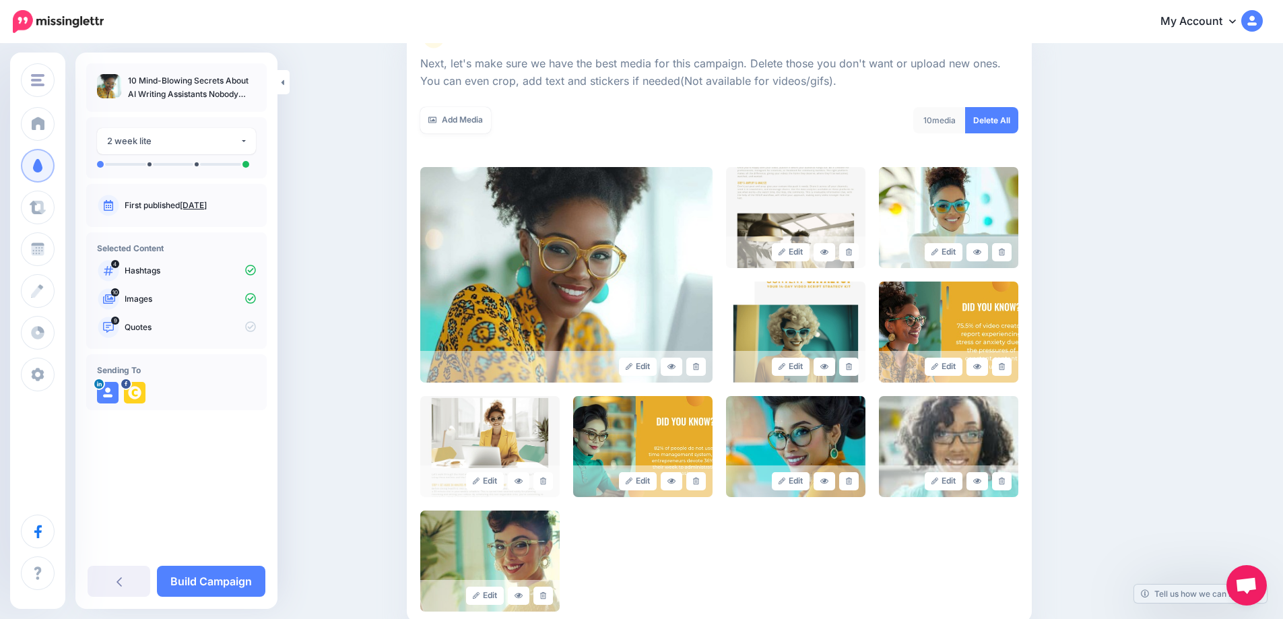 The width and height of the screenshot is (1283, 619). I want to click on img: 62e170f40955b1f3f0d3895d36a98763_large.jpg, so click(796, 218).